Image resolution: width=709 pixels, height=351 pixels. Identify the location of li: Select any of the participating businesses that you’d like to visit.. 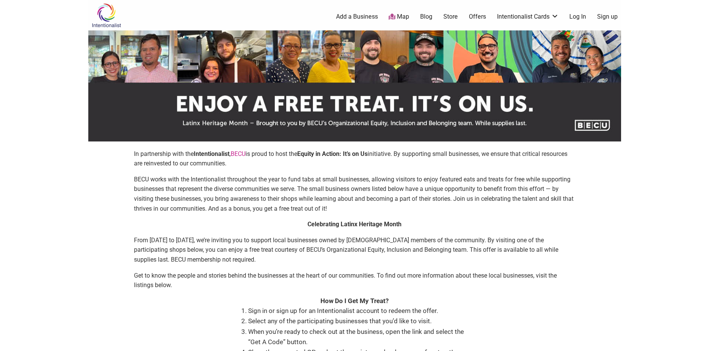
(358, 321).